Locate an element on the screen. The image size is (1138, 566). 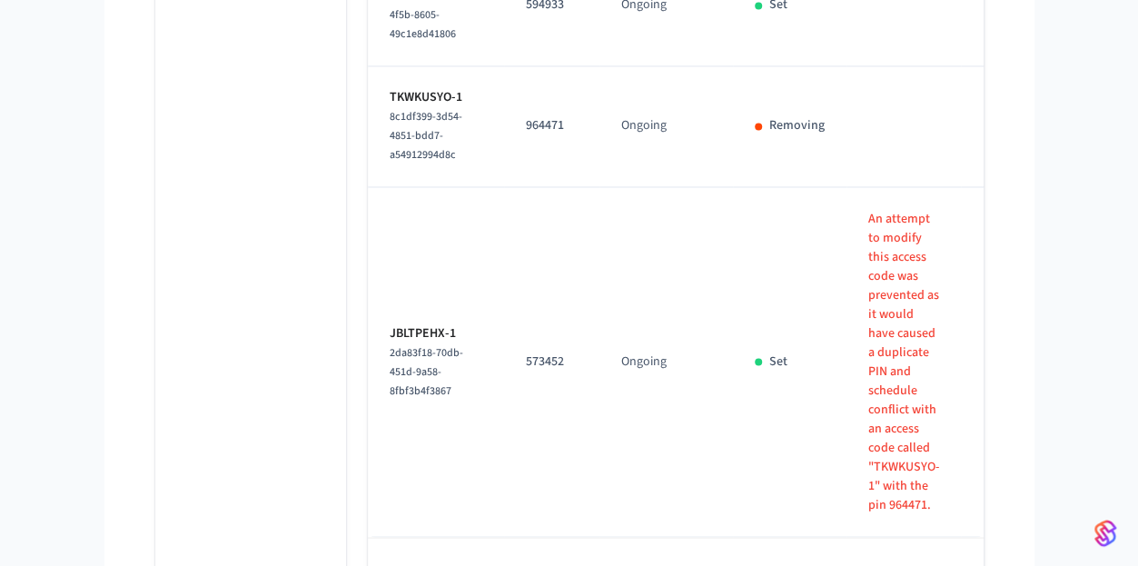
span: 2da83f18-70db-451d-9a58-8fbf3b4f3867 is located at coordinates (426, 371).